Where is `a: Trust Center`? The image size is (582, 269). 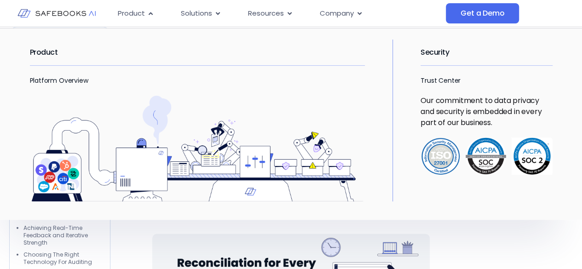 a: Trust Center is located at coordinates (440, 80).